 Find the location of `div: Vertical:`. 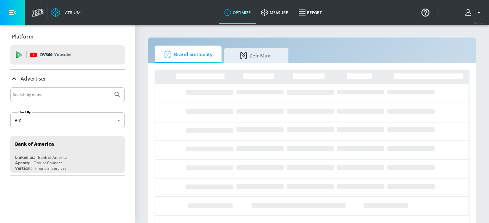

div: Vertical: is located at coordinates (23, 168).